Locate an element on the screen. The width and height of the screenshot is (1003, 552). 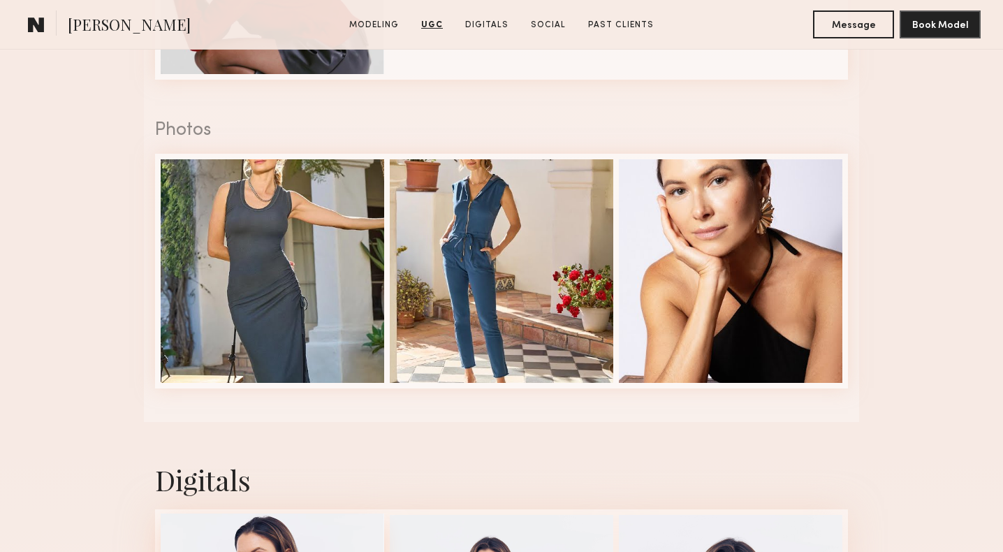
a: Modeling is located at coordinates (374, 25).